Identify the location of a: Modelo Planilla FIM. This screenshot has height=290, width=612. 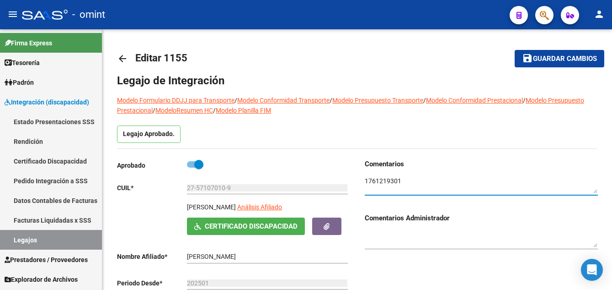
(243, 110).